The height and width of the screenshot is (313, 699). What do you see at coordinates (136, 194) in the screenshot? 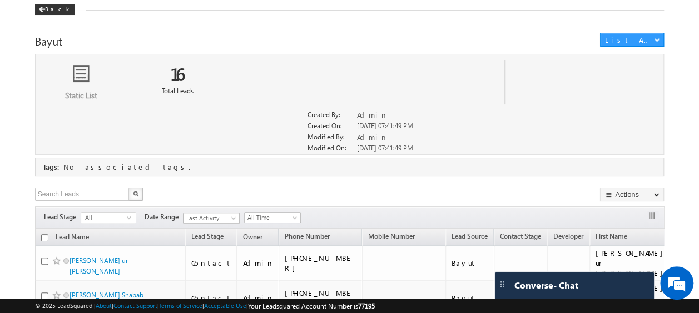
I see `img: Search` at bounding box center [136, 194].